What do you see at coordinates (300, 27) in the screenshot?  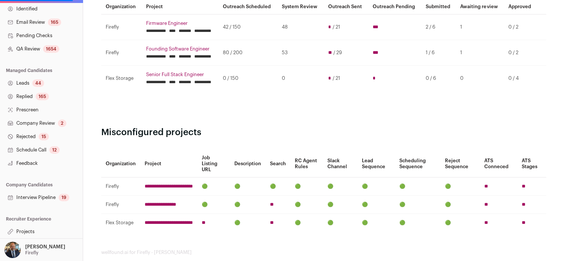 I see `td: 48` at bounding box center [300, 27].